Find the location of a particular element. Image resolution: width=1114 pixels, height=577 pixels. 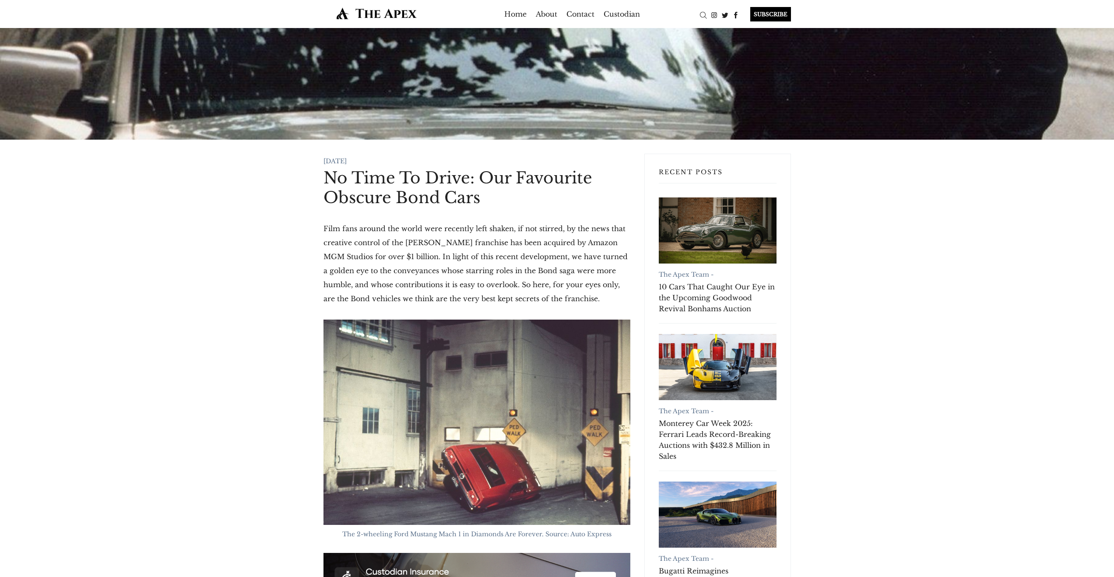

h1: No Time To Drive: Our Favourite Obscure Bond Cars is located at coordinates (477, 188).